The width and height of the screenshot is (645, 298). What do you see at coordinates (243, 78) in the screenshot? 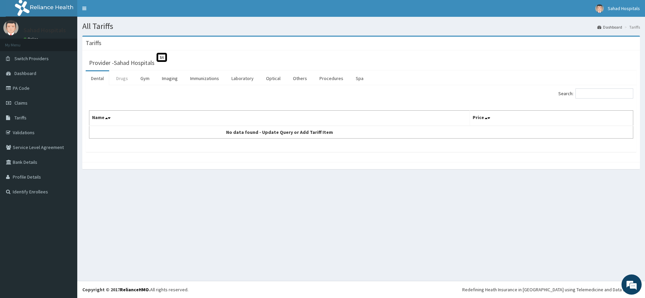
I see `a: Laboratory` at bounding box center [243, 78].